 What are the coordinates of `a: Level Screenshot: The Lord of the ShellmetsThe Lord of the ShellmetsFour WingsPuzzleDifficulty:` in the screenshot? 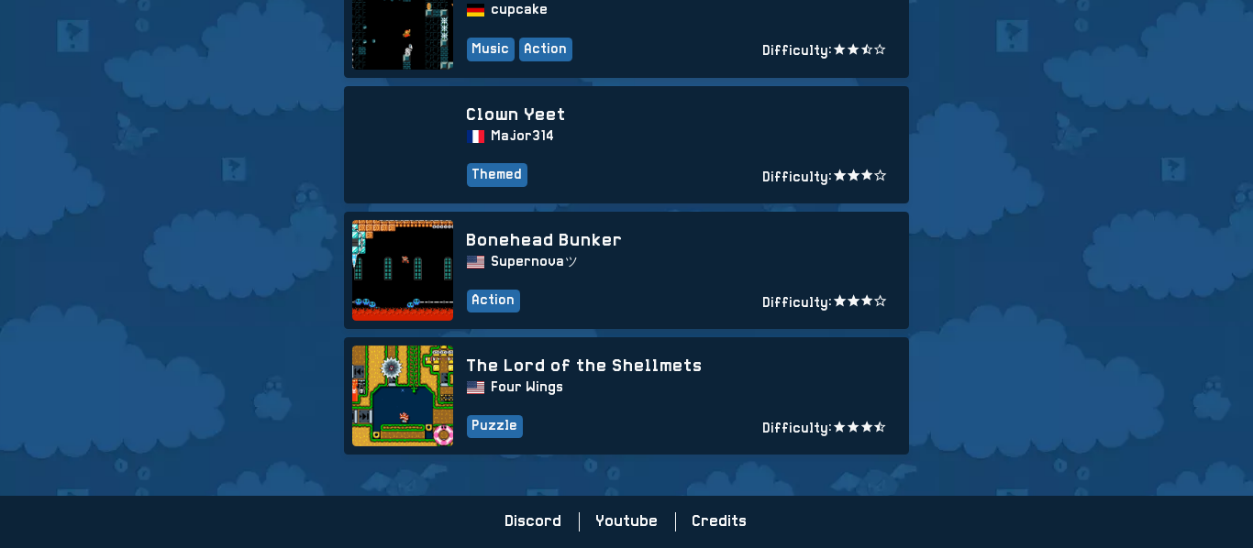 It's located at (626, 396).